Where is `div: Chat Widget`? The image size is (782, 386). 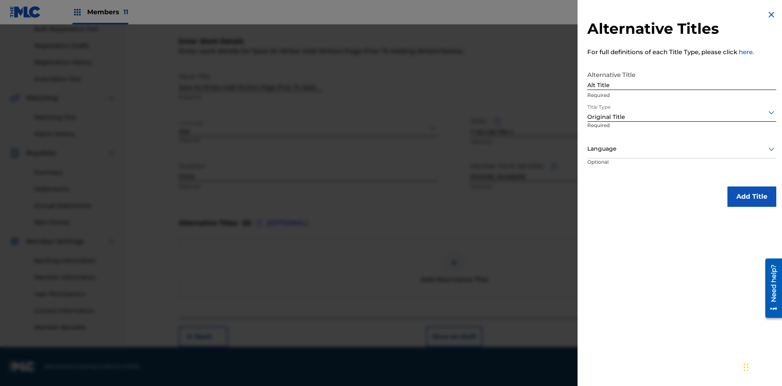
div: Chat Widget is located at coordinates (762, 367).